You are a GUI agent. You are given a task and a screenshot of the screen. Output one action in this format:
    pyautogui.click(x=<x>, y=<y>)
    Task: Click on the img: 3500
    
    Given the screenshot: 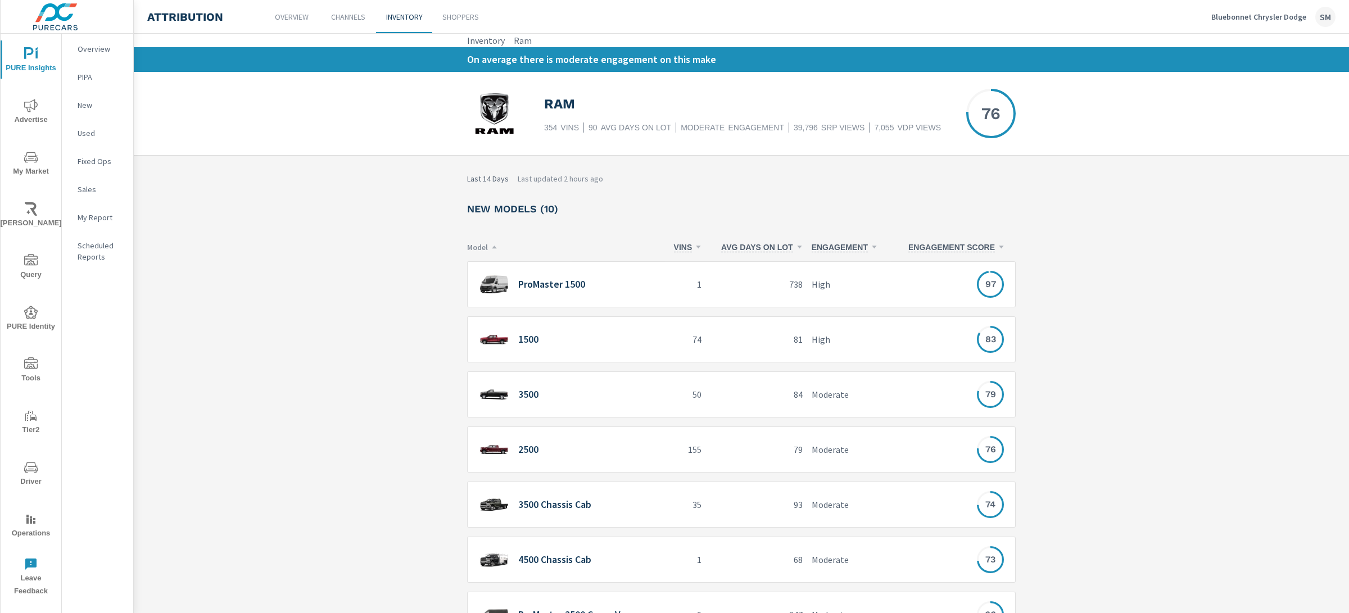 What is the action you would take?
    pyautogui.click(x=494, y=395)
    